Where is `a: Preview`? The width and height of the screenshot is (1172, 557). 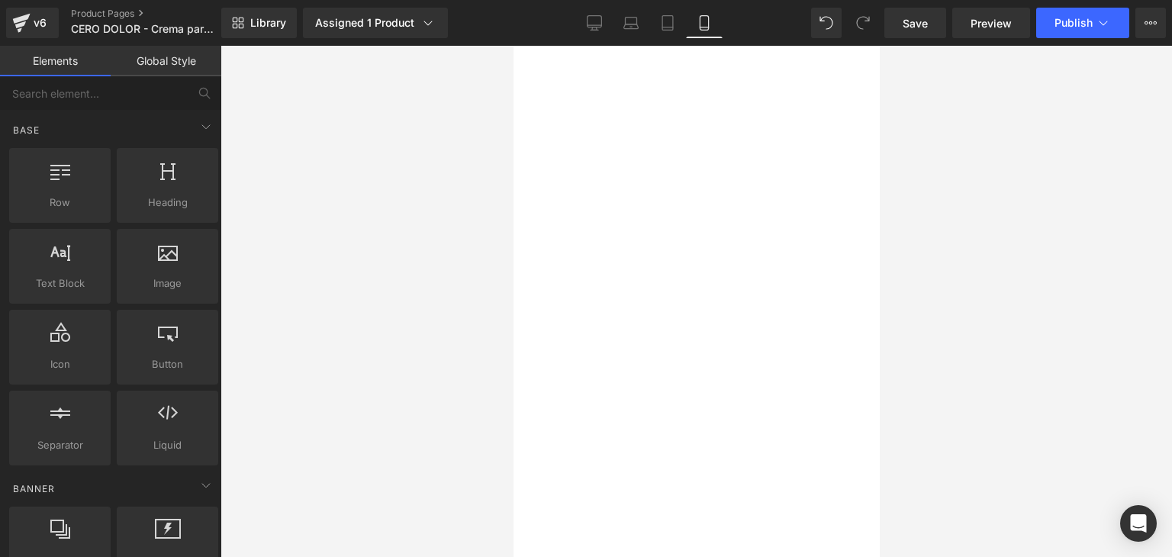 a: Preview is located at coordinates (992, 23).